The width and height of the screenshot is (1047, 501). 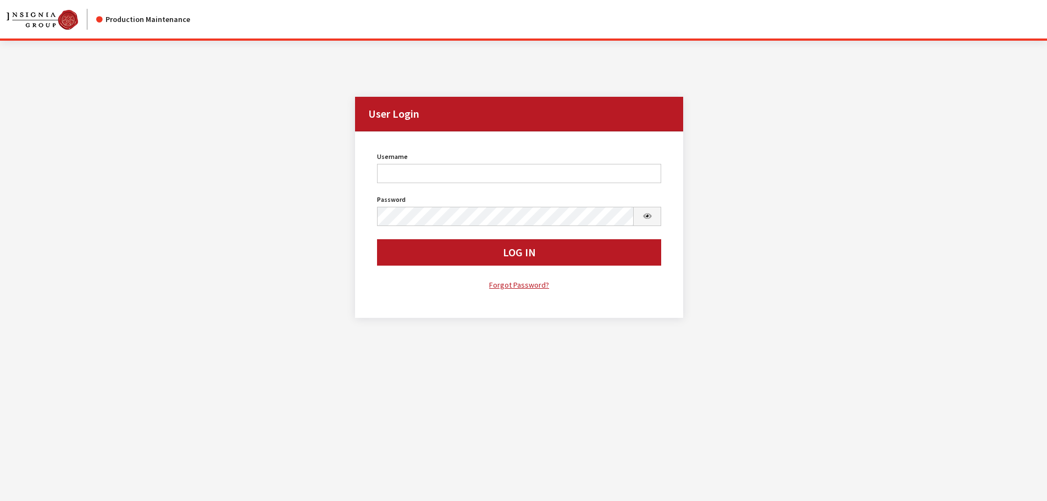 I want to click on a: Insignia Group logo, so click(x=51, y=19).